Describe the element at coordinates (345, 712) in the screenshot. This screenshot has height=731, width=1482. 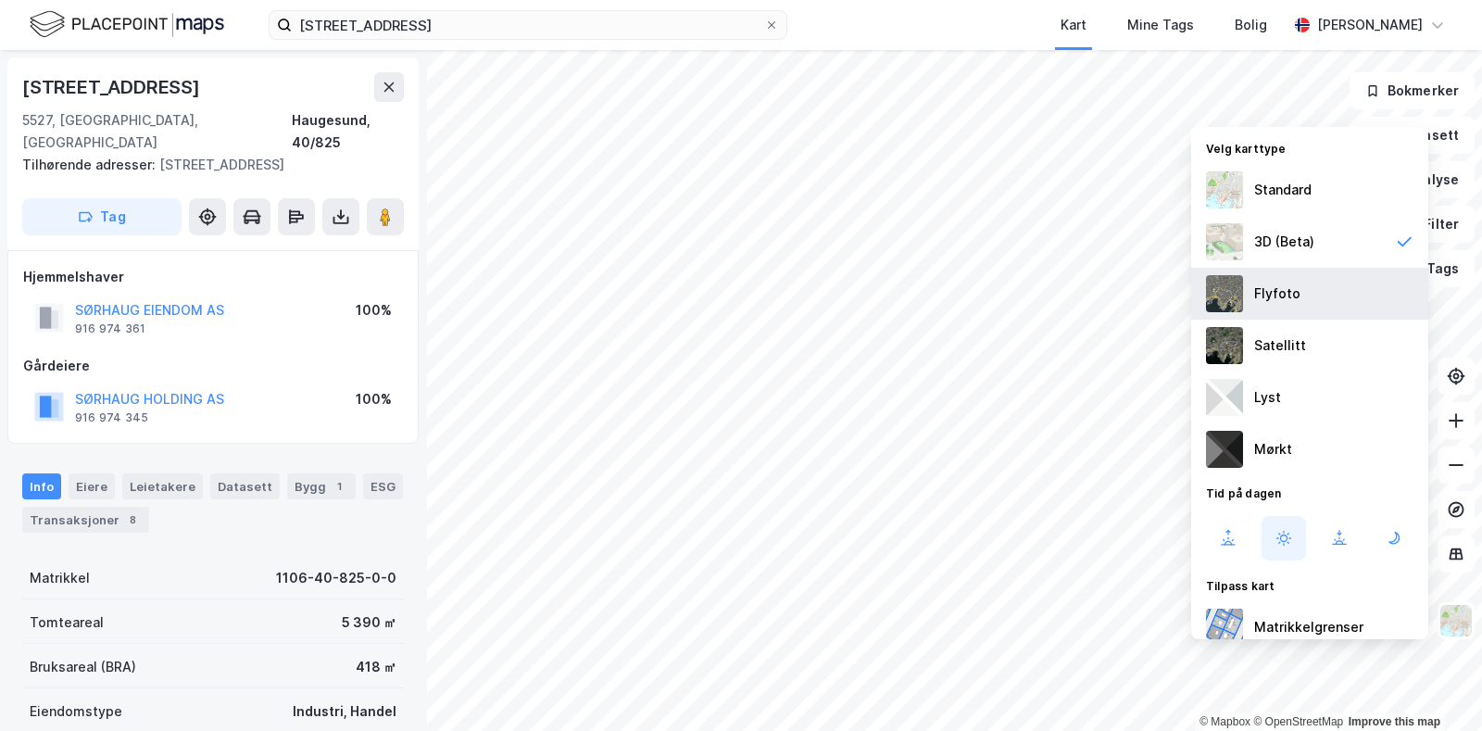
I see `div: Industri, Handel` at that location.